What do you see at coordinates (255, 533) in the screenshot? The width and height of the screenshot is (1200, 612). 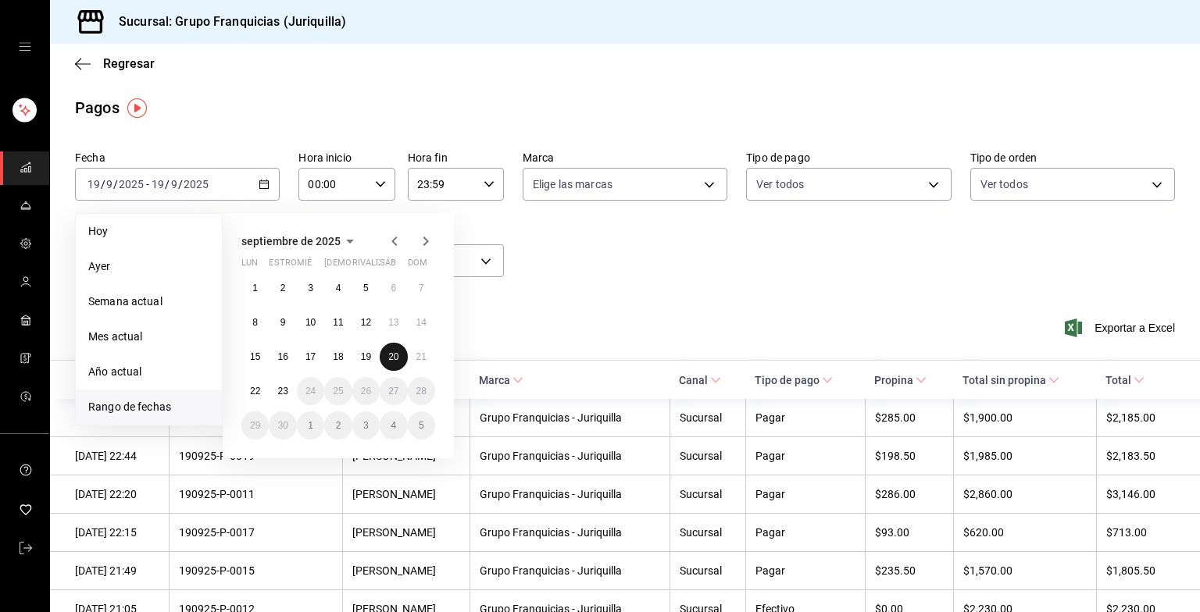 I see `div: 190925-P-0017` at bounding box center [255, 533].